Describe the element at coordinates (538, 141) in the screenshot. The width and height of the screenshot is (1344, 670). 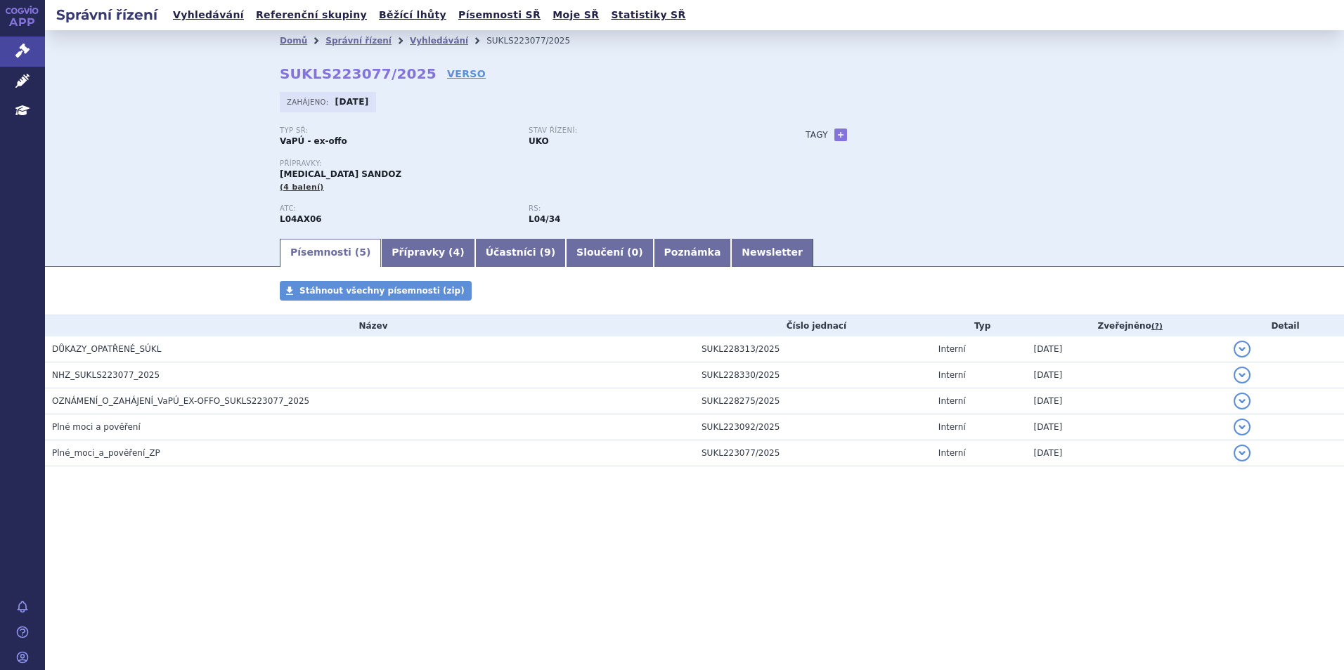
I see `strong: UKO` at that location.